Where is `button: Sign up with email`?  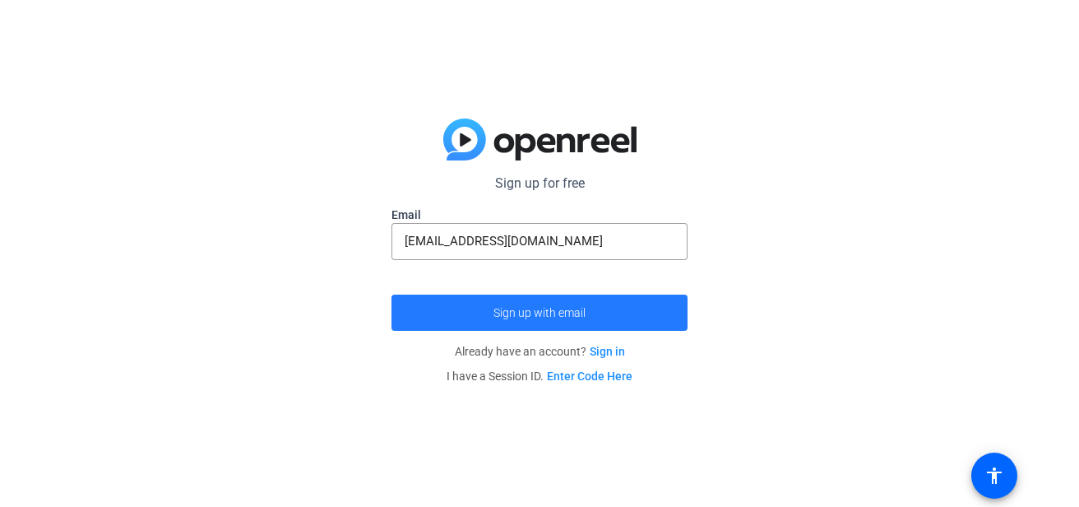 button: Sign up with email is located at coordinates (540, 313).